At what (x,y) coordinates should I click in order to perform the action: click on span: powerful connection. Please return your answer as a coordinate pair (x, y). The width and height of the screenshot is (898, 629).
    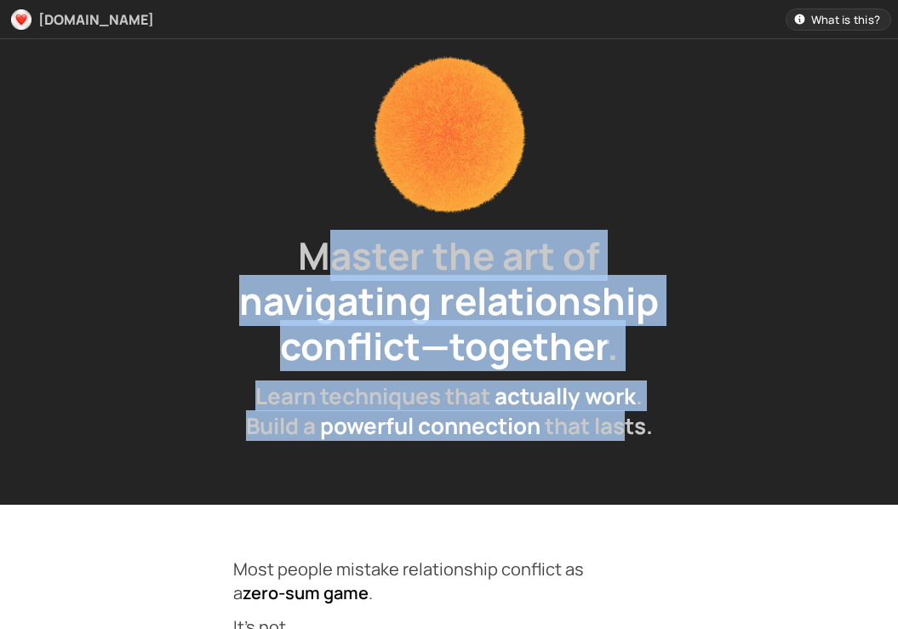
    Looking at the image, I should click on (430, 425).